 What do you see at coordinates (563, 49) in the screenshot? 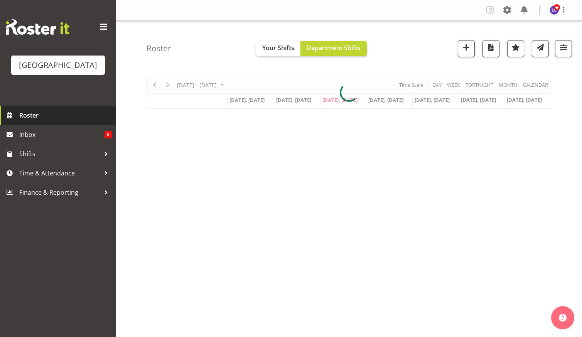
I see `button: Filter Shifts` at bounding box center [563, 49].